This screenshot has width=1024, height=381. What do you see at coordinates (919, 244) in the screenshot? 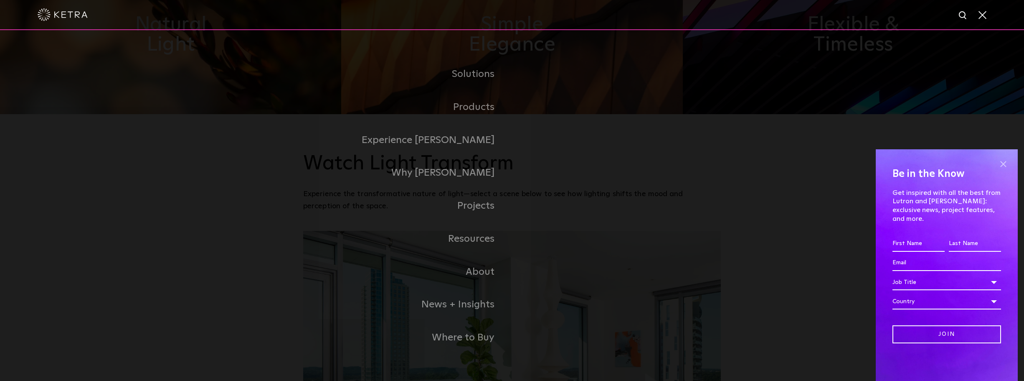
I see `input: First Name` at bounding box center [919, 244].